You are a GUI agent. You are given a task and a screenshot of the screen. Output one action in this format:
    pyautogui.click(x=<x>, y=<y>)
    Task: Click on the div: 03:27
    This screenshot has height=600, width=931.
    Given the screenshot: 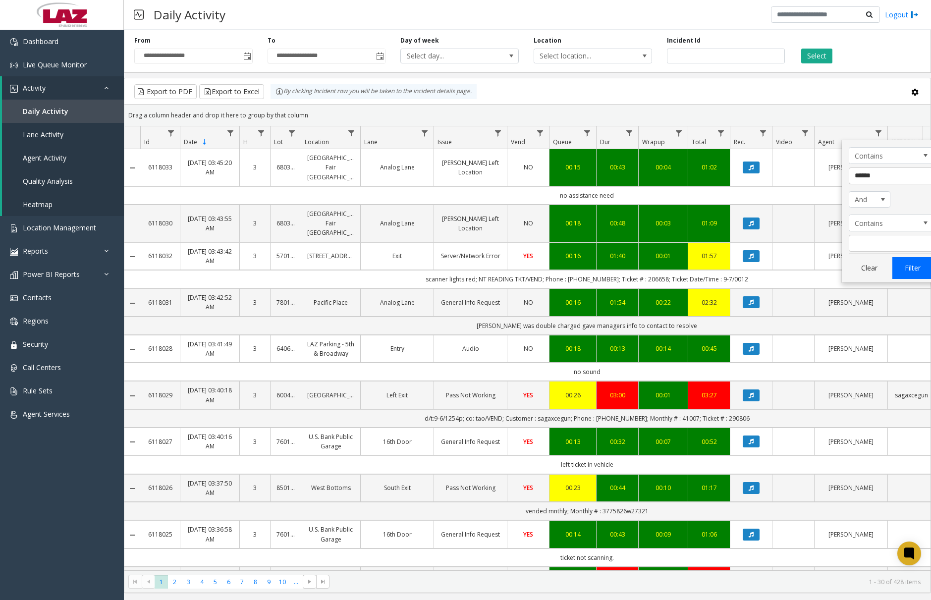 What is the action you would take?
    pyautogui.click(x=709, y=395)
    